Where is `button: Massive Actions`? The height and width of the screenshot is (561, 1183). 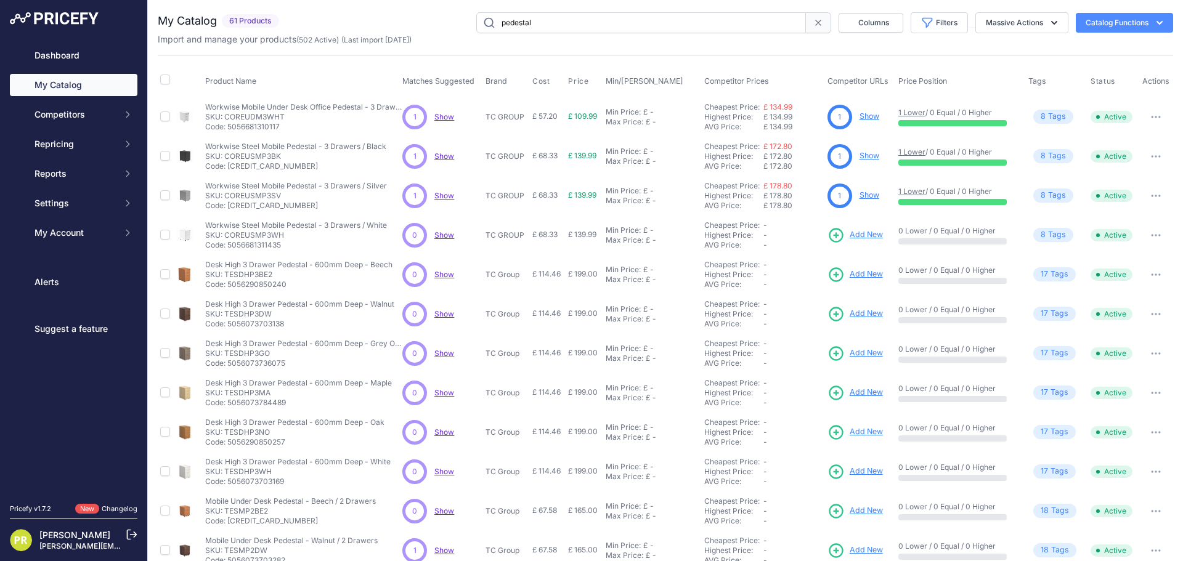
button: Massive Actions is located at coordinates (1022, 23).